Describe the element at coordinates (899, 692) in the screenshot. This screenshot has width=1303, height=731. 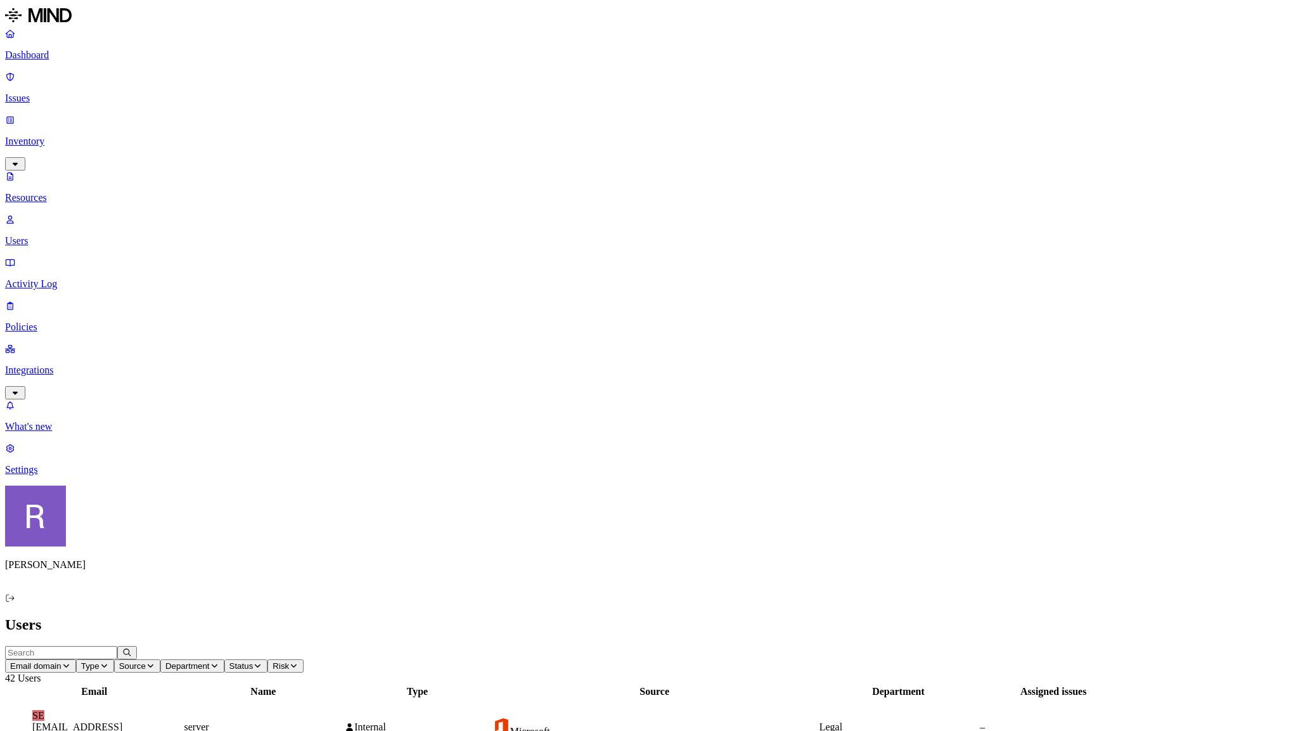
I see `div: Department` at that location.